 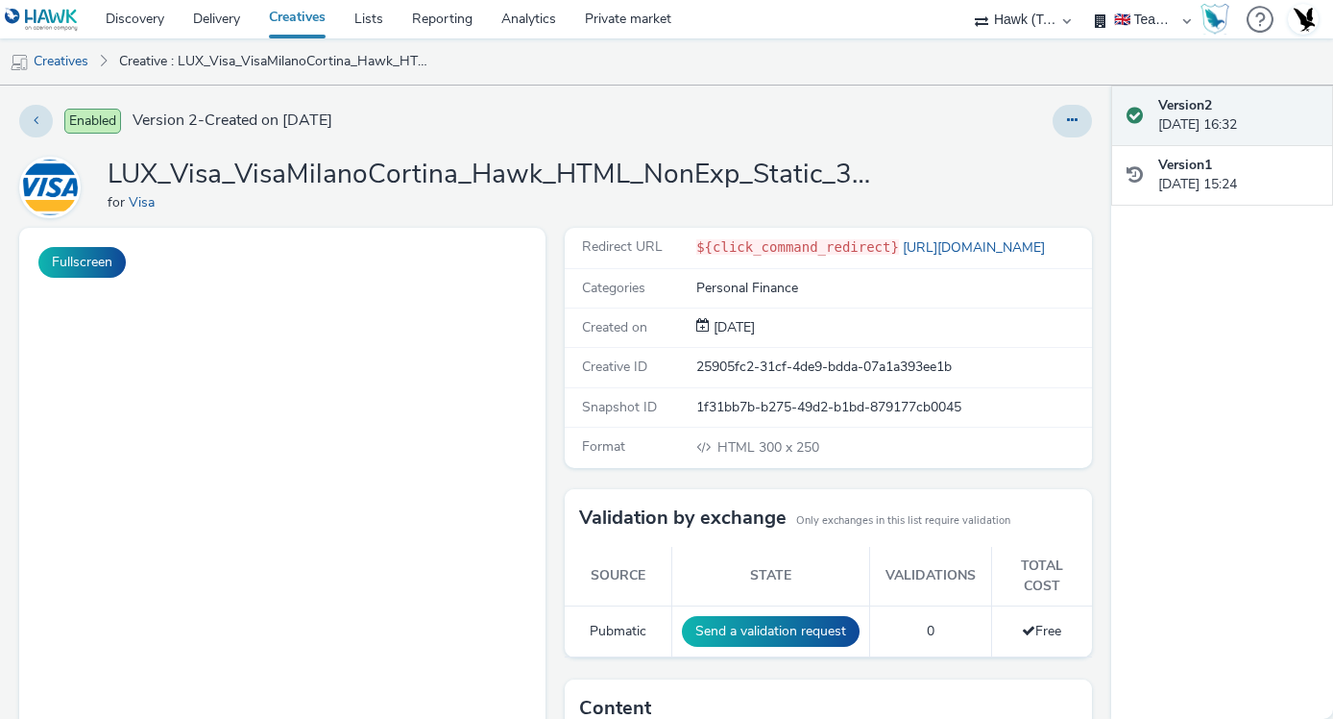 What do you see at coordinates (1215, 19) in the screenshot?
I see `img: Hawk Academy` at bounding box center [1215, 19].